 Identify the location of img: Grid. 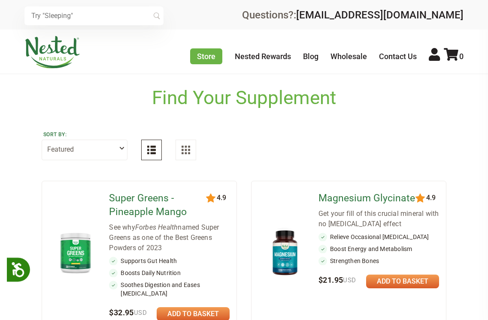
(186, 150).